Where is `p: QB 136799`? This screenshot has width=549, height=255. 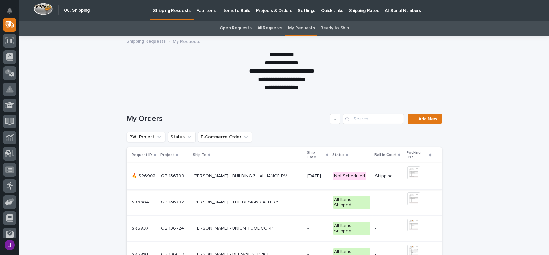 p: QB 136799 is located at coordinates (174, 175).